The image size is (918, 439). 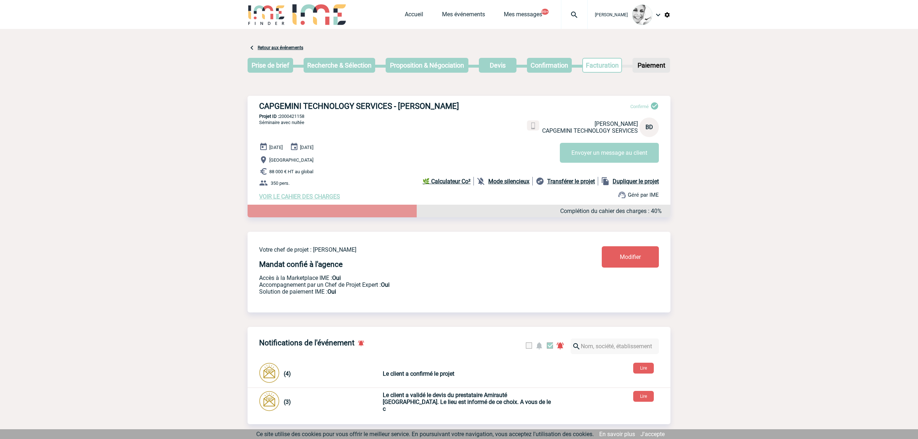 I want to click on span: Séminaire avec nuitée, so click(x=282, y=122).